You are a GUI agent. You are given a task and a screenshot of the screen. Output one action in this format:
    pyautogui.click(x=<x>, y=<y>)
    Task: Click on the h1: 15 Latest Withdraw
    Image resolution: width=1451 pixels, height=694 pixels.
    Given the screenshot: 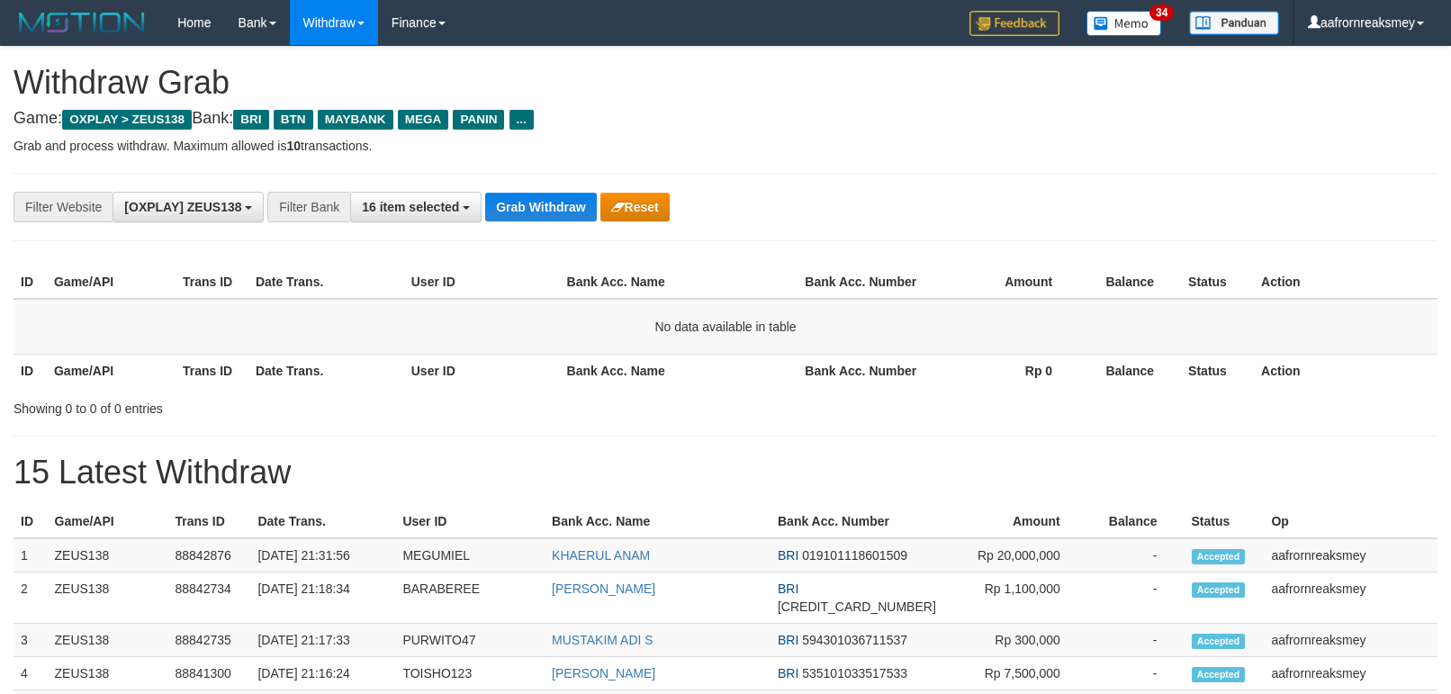 What is the action you would take?
    pyautogui.click(x=726, y=473)
    